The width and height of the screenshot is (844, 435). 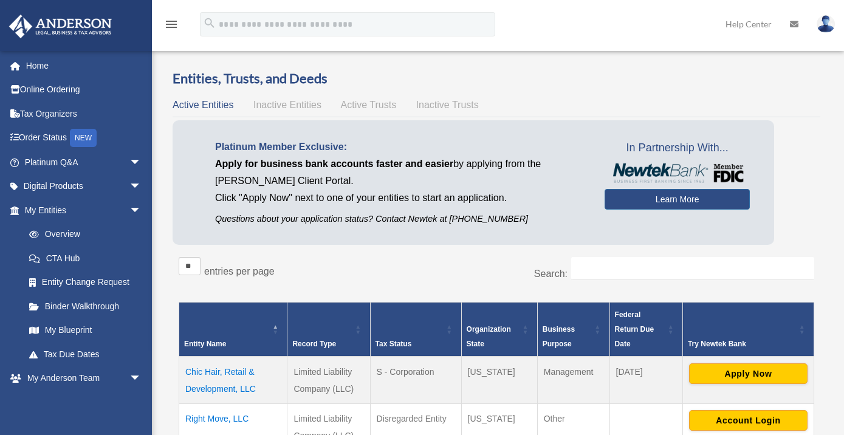 I want to click on a: Order StatusNEW, so click(x=84, y=138).